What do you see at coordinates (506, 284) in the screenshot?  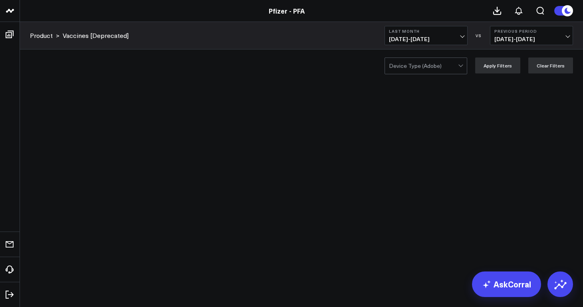 I see `a: AskCorral` at bounding box center [506, 284].